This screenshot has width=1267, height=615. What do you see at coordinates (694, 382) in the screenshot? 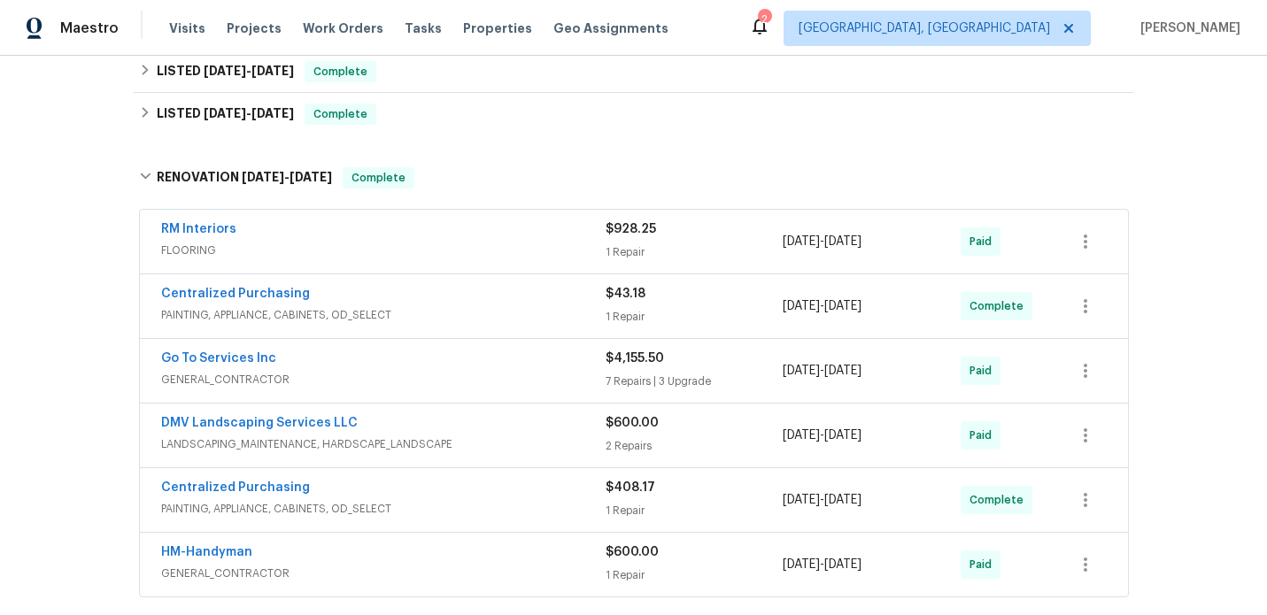
I see `div: 7 Repairs | 3 Upgrade` at bounding box center [694, 382].